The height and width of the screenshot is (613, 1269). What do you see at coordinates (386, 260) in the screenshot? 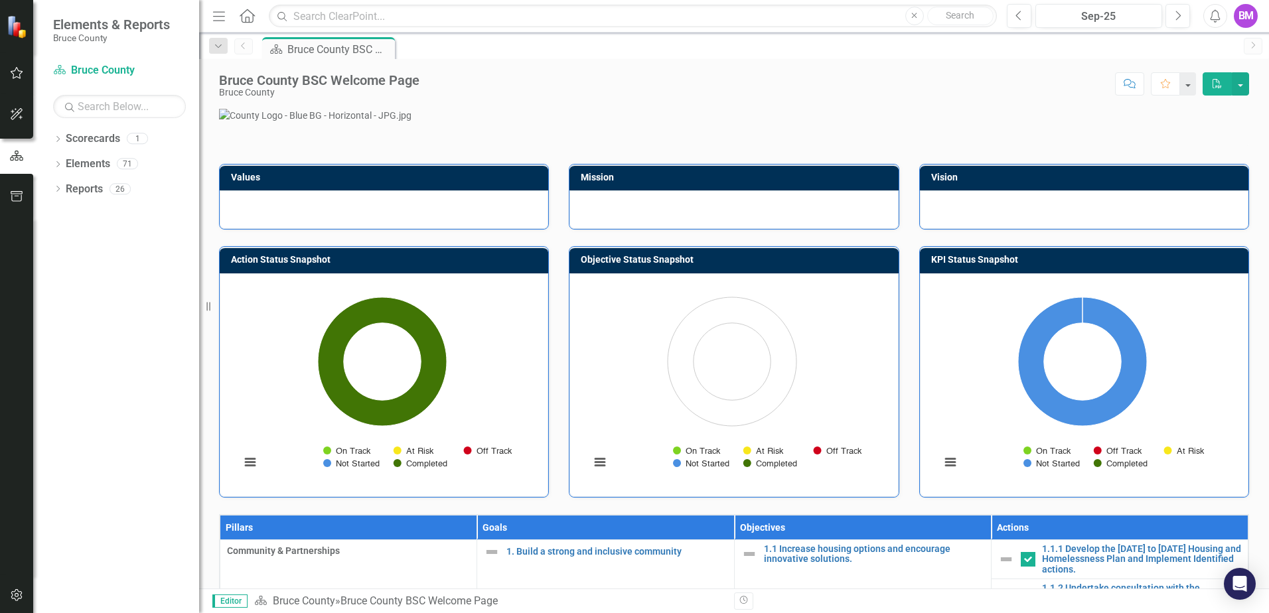
I see `h3: Action Status Snapshot` at bounding box center [386, 260].